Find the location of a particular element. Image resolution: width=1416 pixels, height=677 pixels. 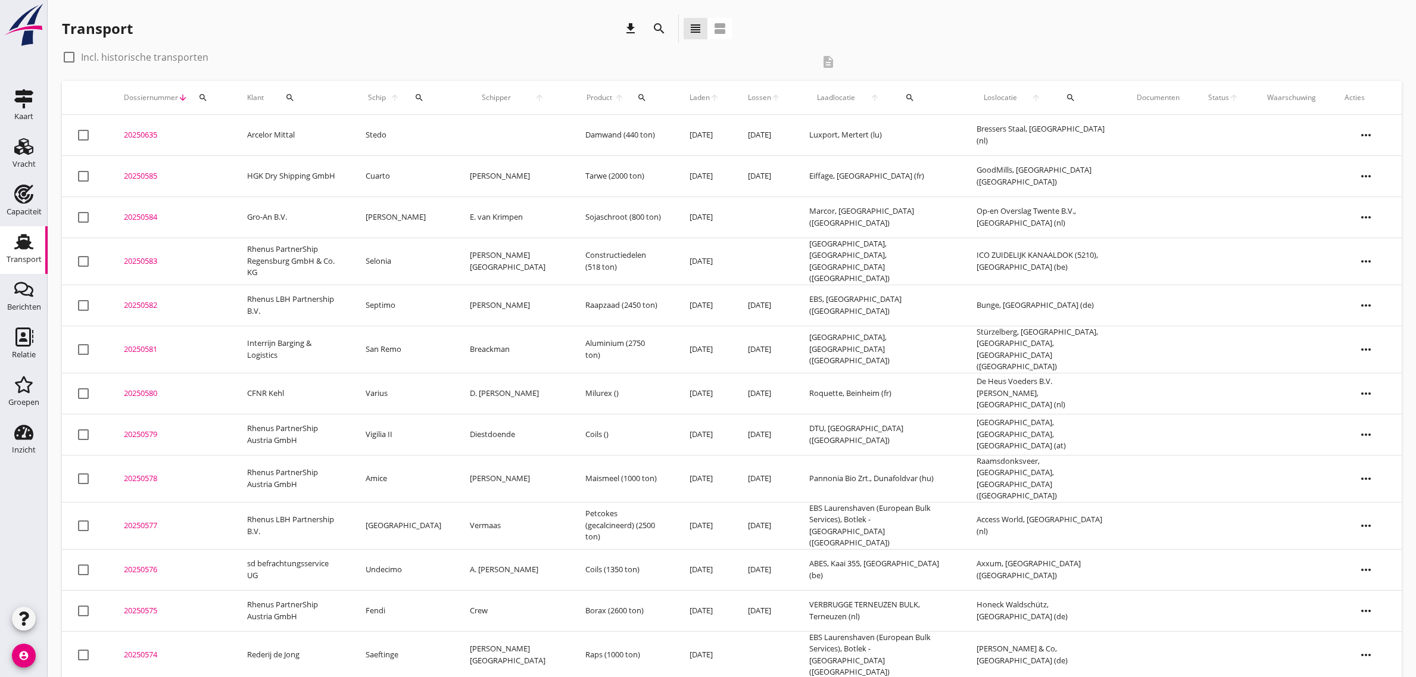

td: Vermaas is located at coordinates (513, 525).